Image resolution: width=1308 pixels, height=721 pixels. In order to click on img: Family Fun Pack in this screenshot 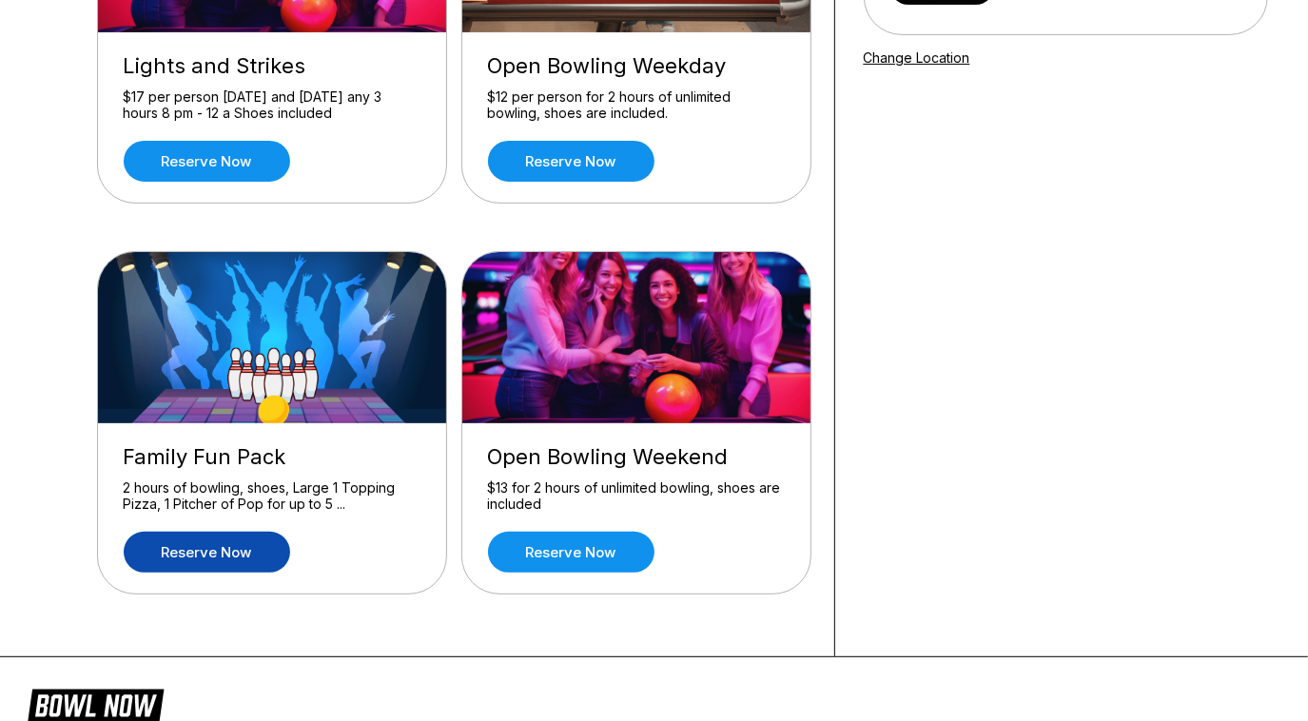, I will do `click(273, 338)`.